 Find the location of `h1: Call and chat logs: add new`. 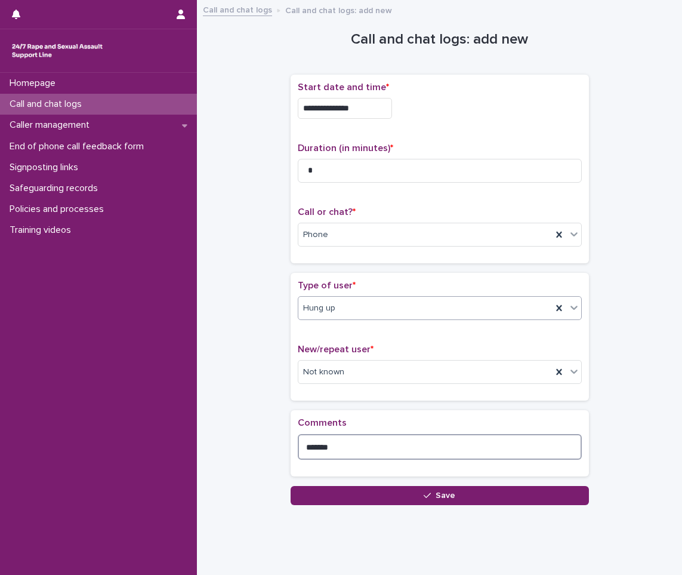

h1: Call and chat logs: add new is located at coordinates (440, 39).